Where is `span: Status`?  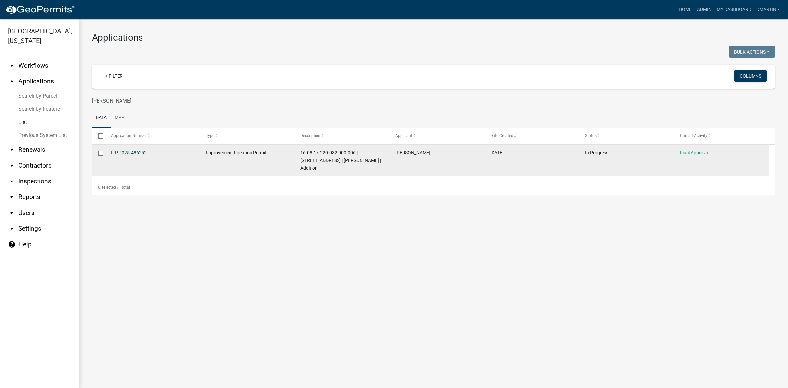 span: Status is located at coordinates (590, 136).